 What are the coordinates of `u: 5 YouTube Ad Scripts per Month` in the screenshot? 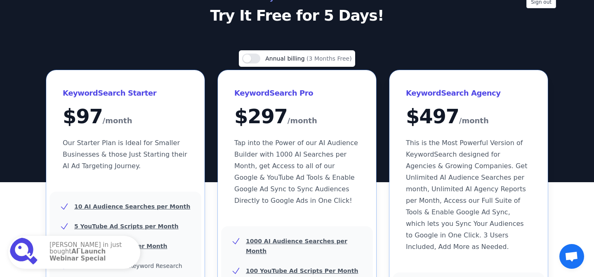 It's located at (126, 226).